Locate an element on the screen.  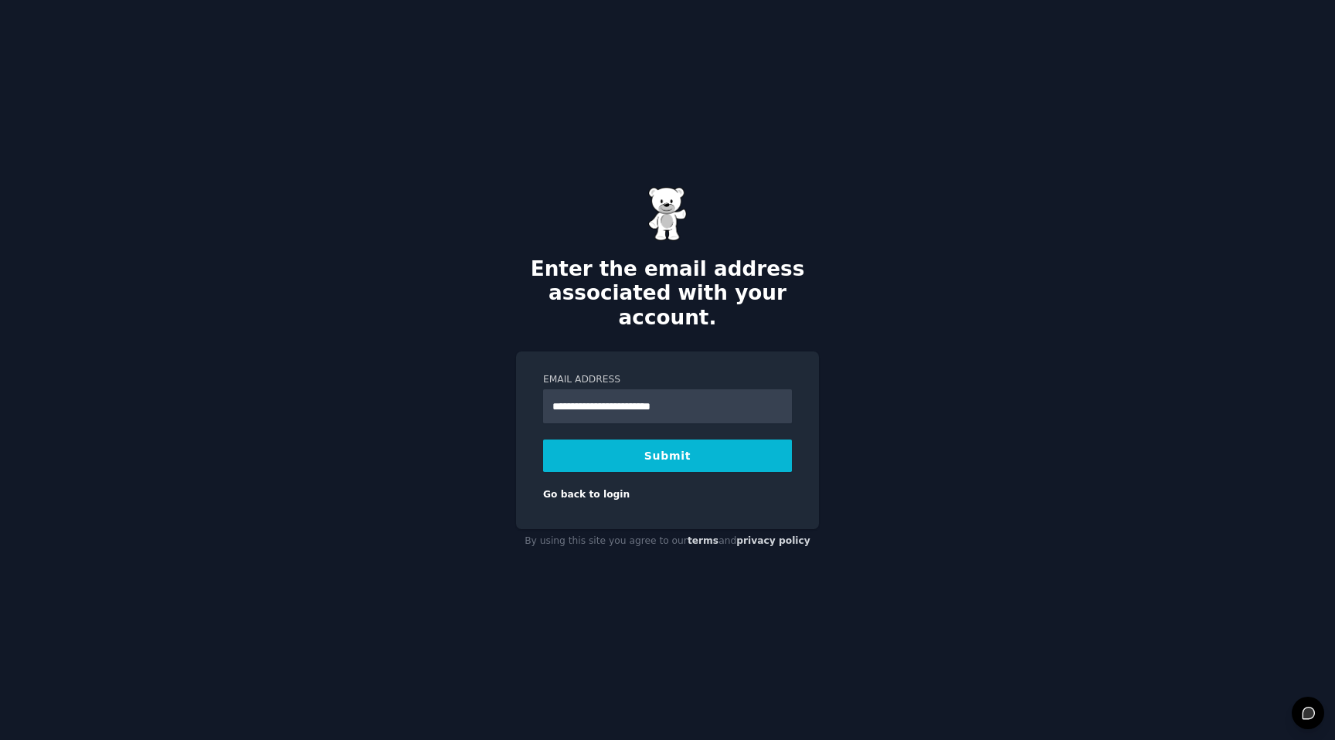
h2: Enter the email address associated with your account. is located at coordinates (668, 294).